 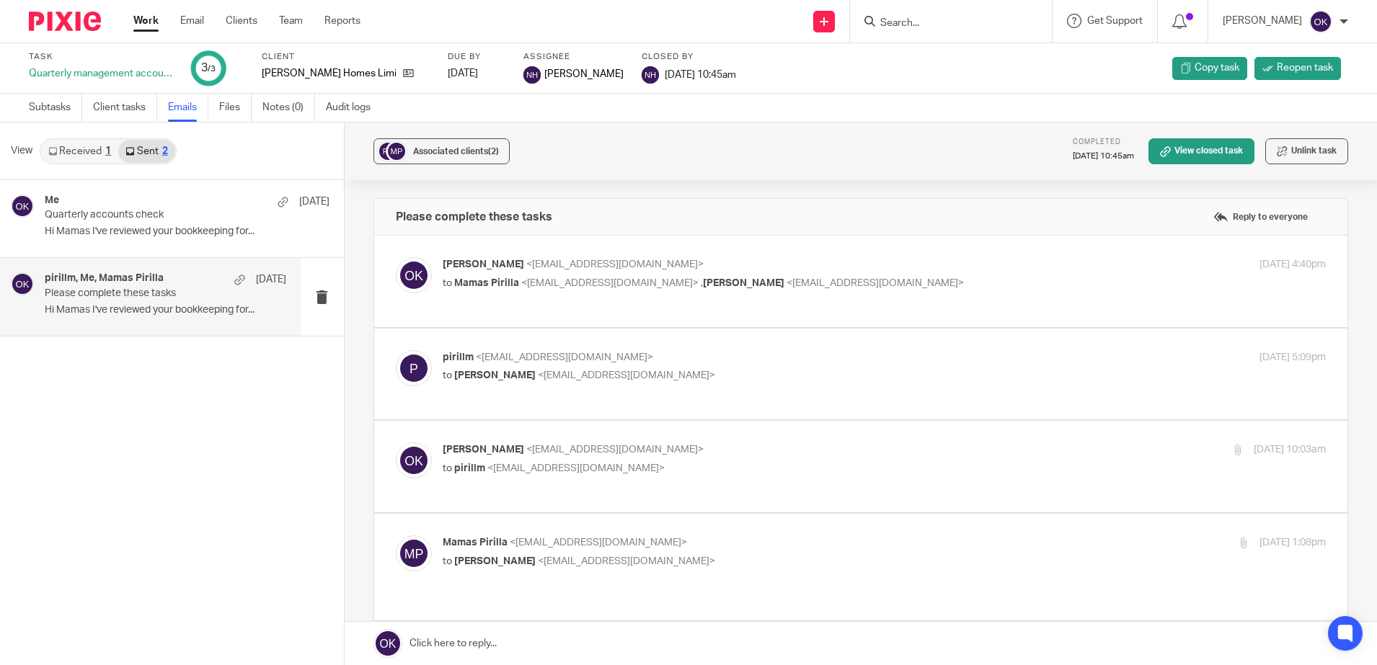 I want to click on a: Clients, so click(x=242, y=21).